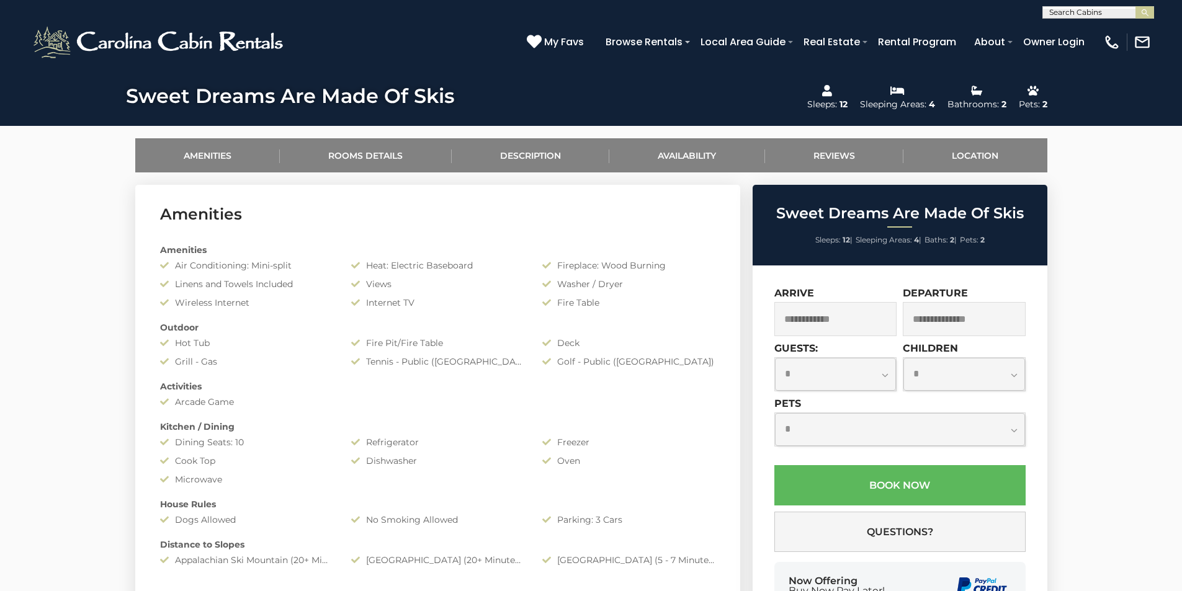  I want to click on label: Arrive, so click(794, 293).